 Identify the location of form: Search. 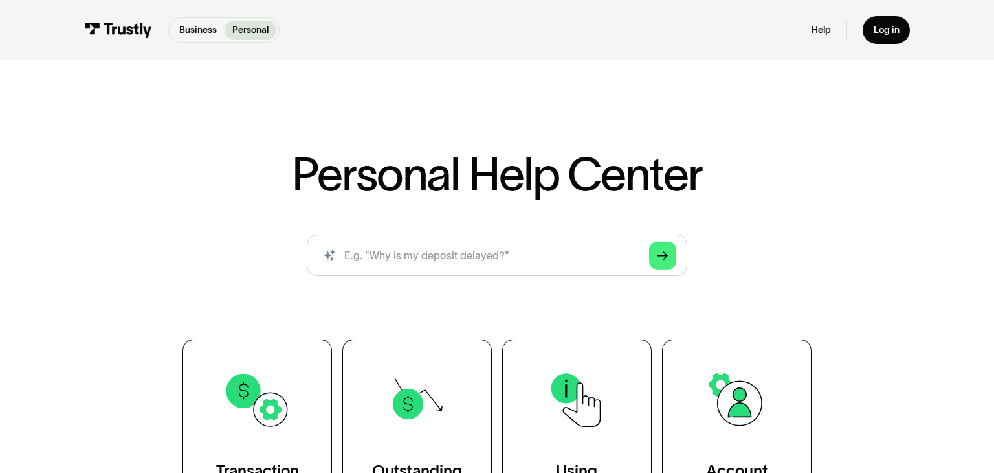
(497, 255).